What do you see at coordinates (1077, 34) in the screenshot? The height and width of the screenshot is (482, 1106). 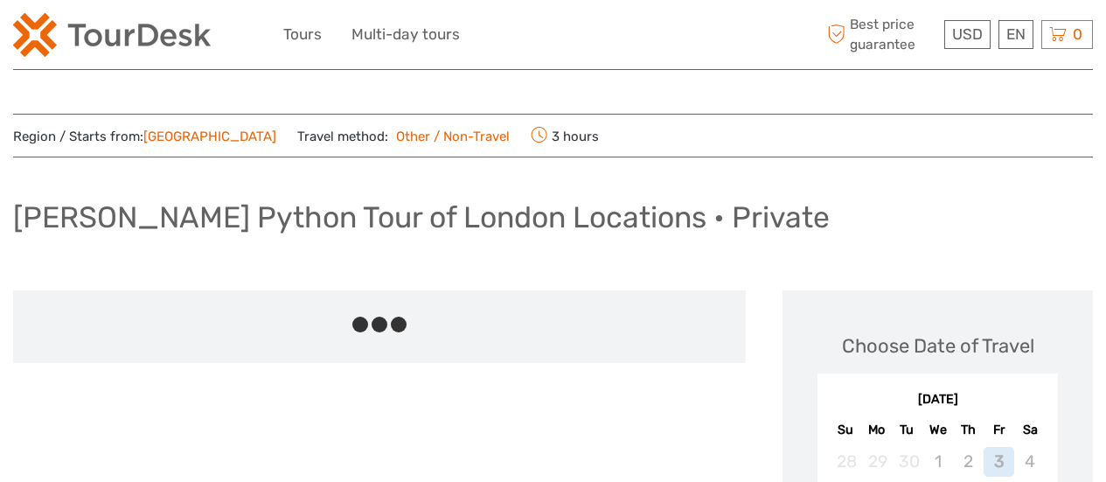 I see `span: 0` at bounding box center [1077, 34].